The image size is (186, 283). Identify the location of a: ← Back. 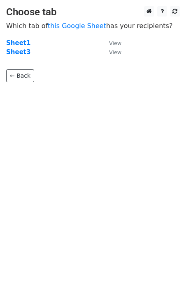
(20, 75).